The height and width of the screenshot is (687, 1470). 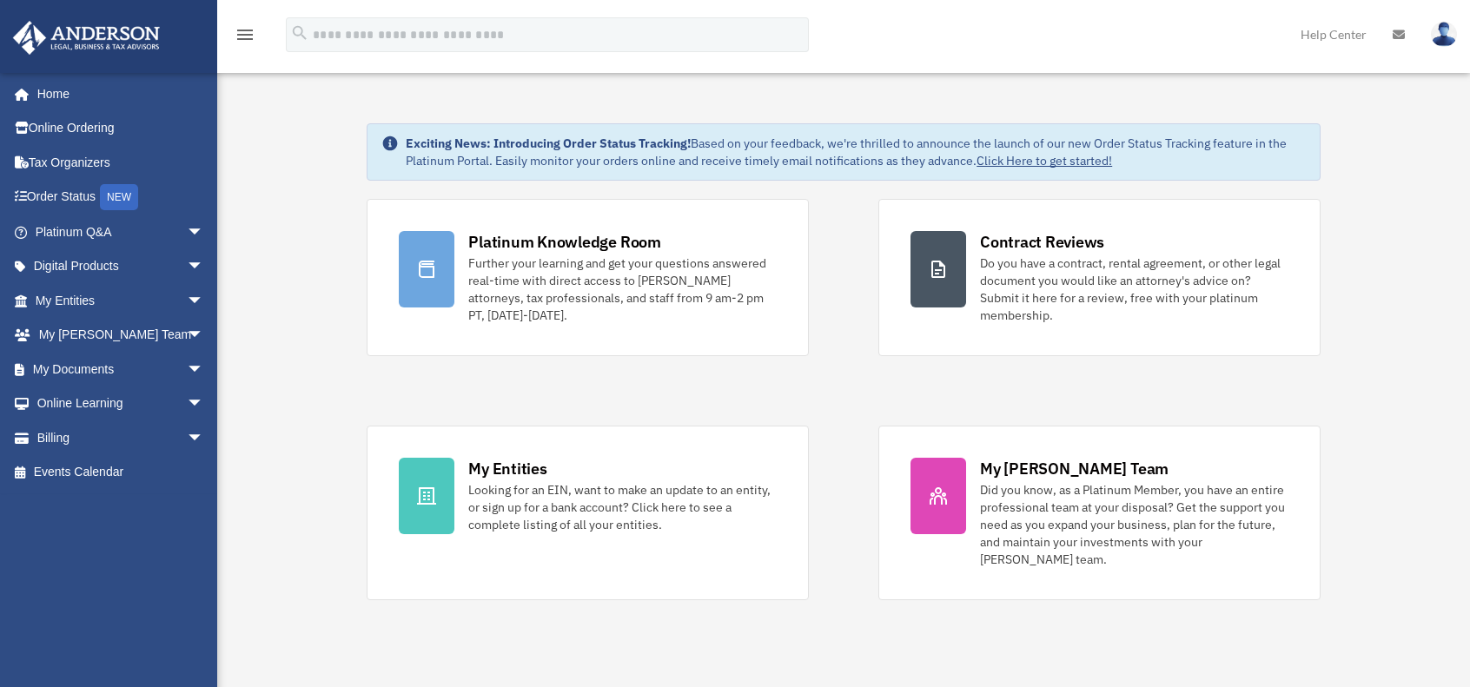 I want to click on a: Events Calendar, so click(x=121, y=473).